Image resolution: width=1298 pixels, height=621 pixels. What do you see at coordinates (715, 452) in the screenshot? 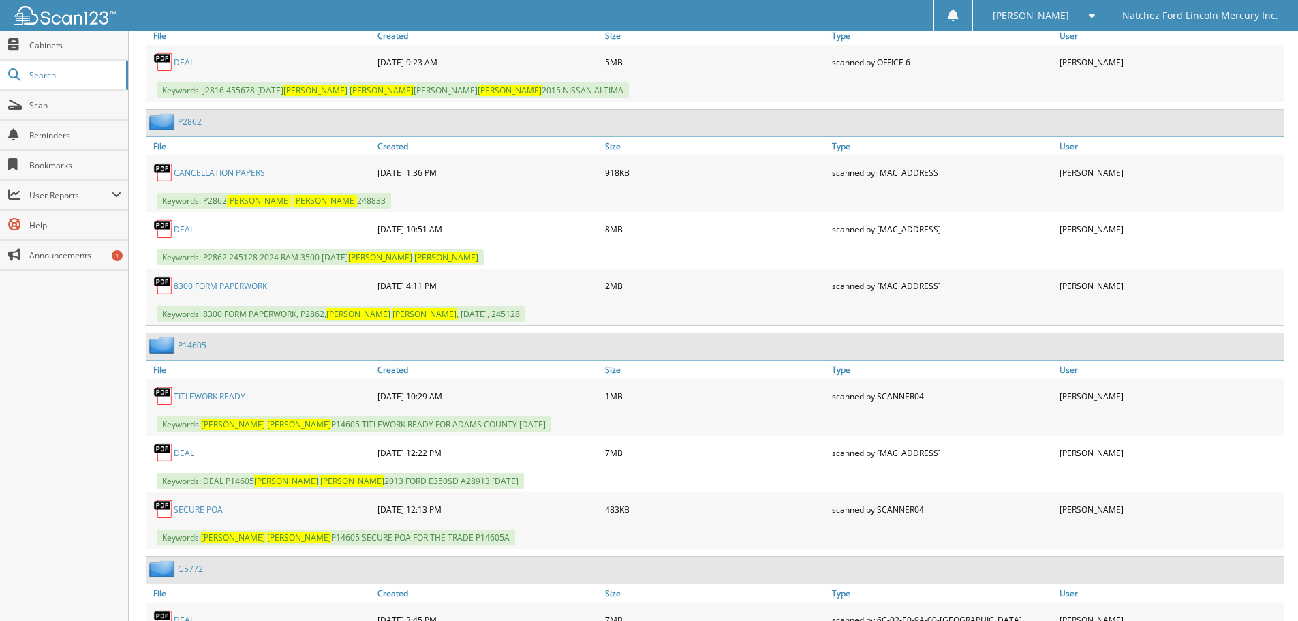
I see `div: 7MB` at bounding box center [715, 452].